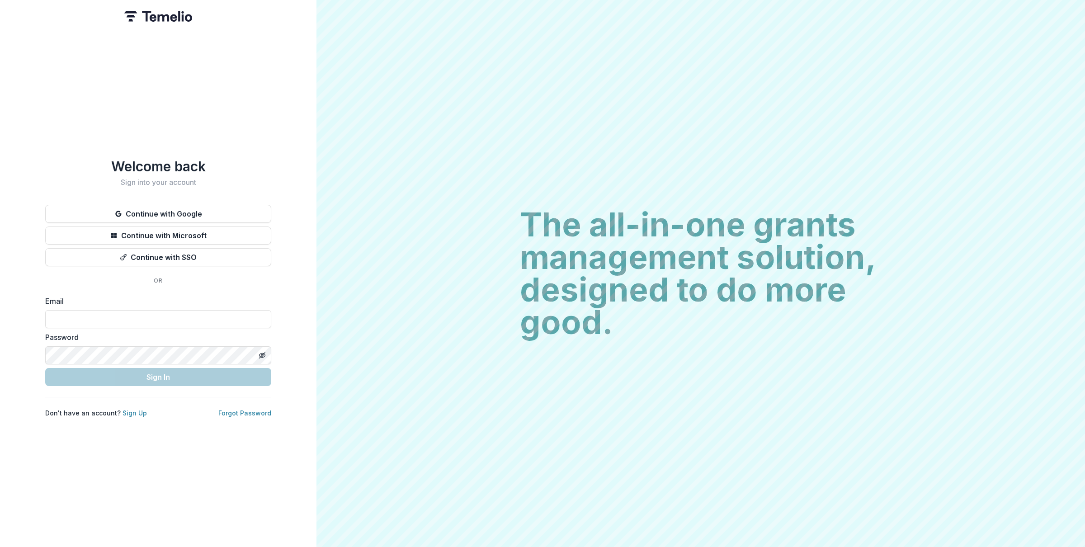 Image resolution: width=1085 pixels, height=547 pixels. What do you see at coordinates (155, 337) in the screenshot?
I see `label: Password` at bounding box center [155, 337].